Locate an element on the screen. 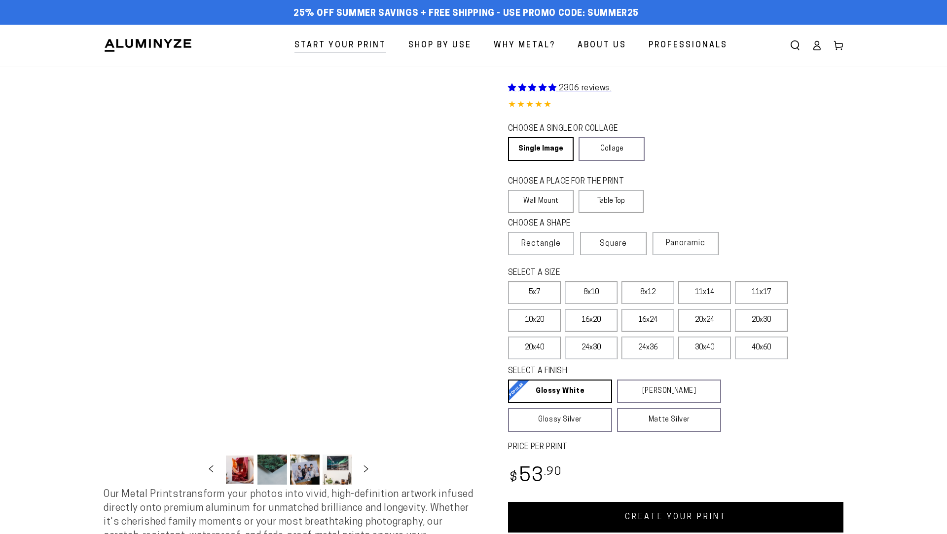  label: 24x30 is located at coordinates (591, 348).